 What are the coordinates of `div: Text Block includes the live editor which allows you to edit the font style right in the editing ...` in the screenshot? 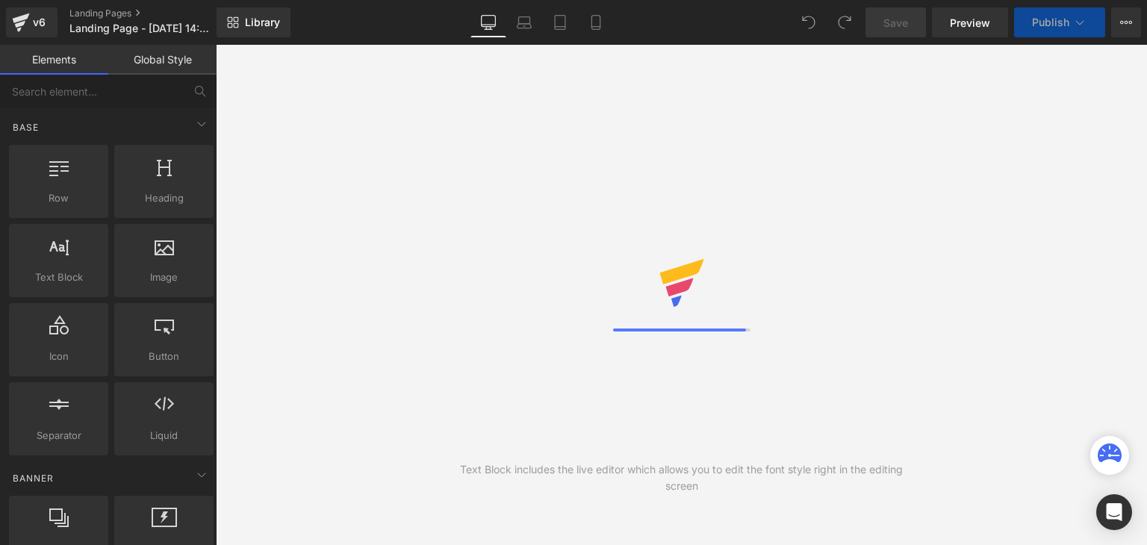 It's located at (682, 478).